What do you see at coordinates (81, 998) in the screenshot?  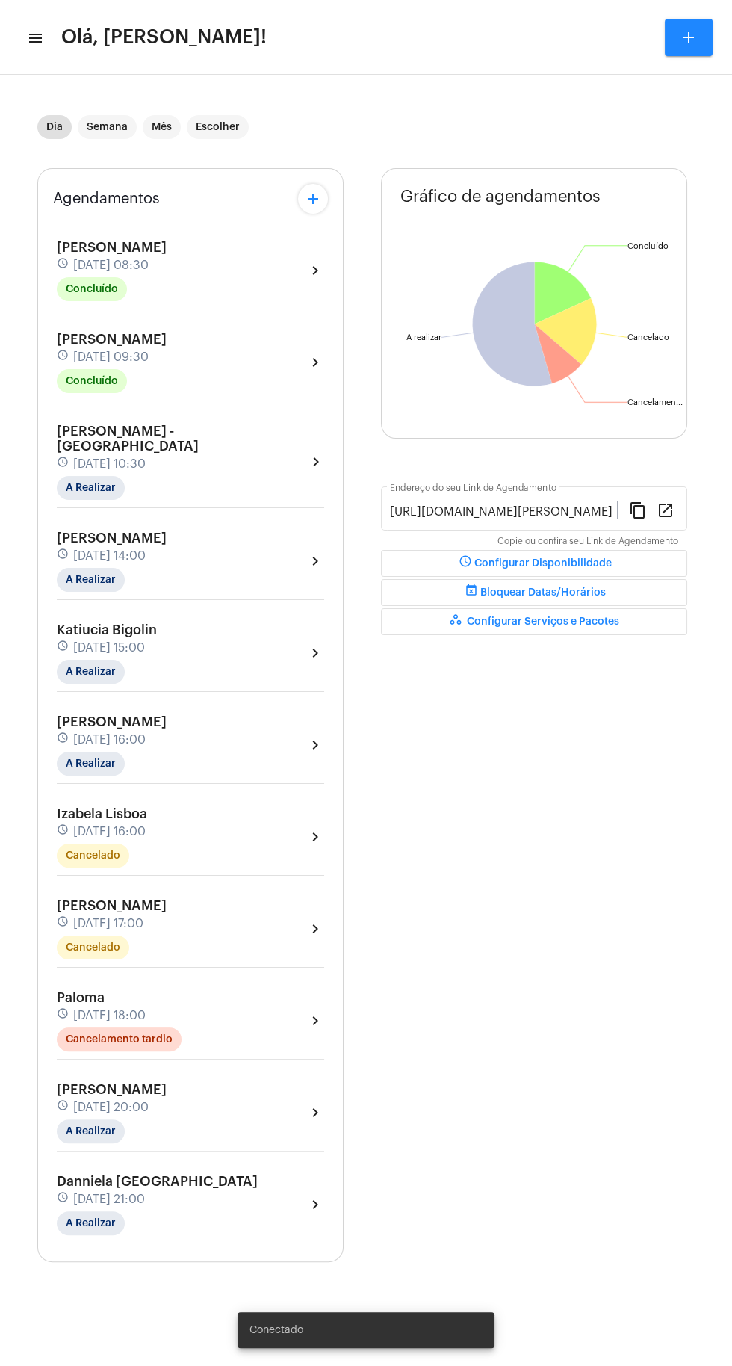 I see `span: Paloma` at bounding box center [81, 998].